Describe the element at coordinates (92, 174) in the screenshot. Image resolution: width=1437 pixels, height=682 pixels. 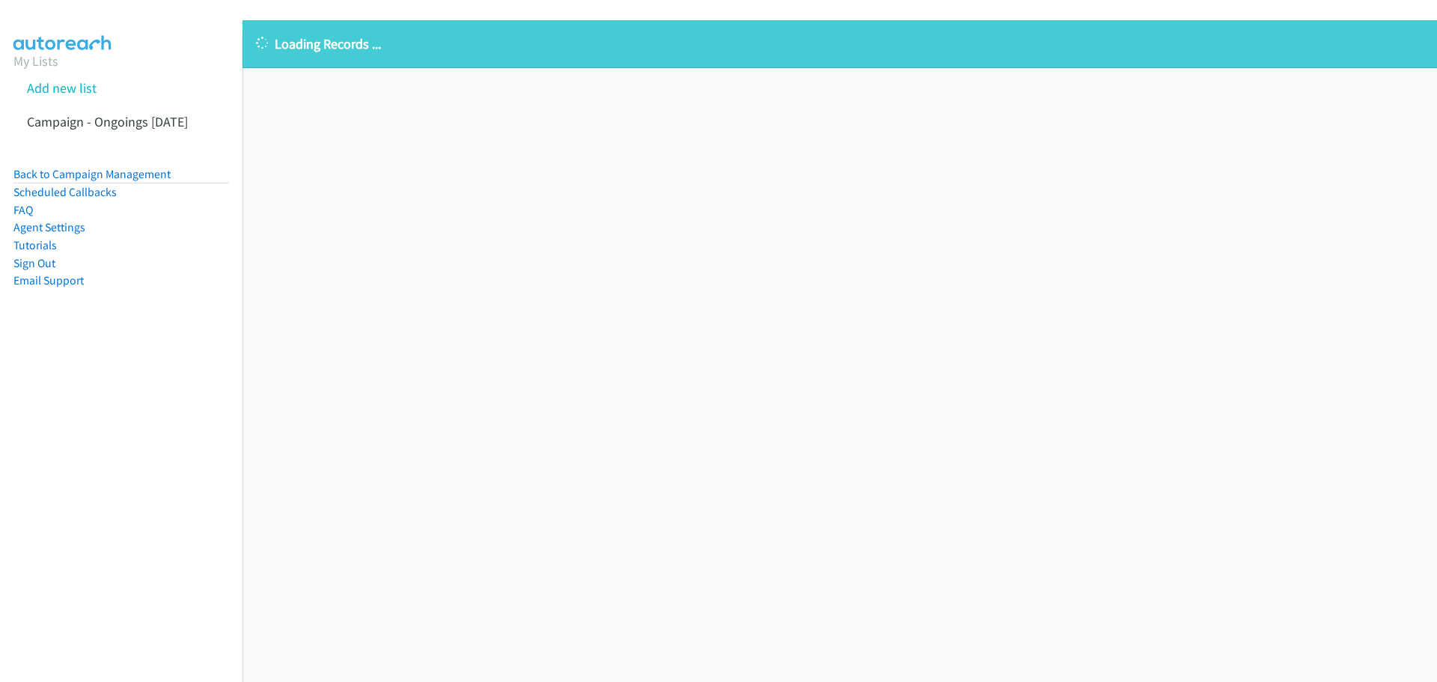
I see `a: Back to Campaign Management` at that location.